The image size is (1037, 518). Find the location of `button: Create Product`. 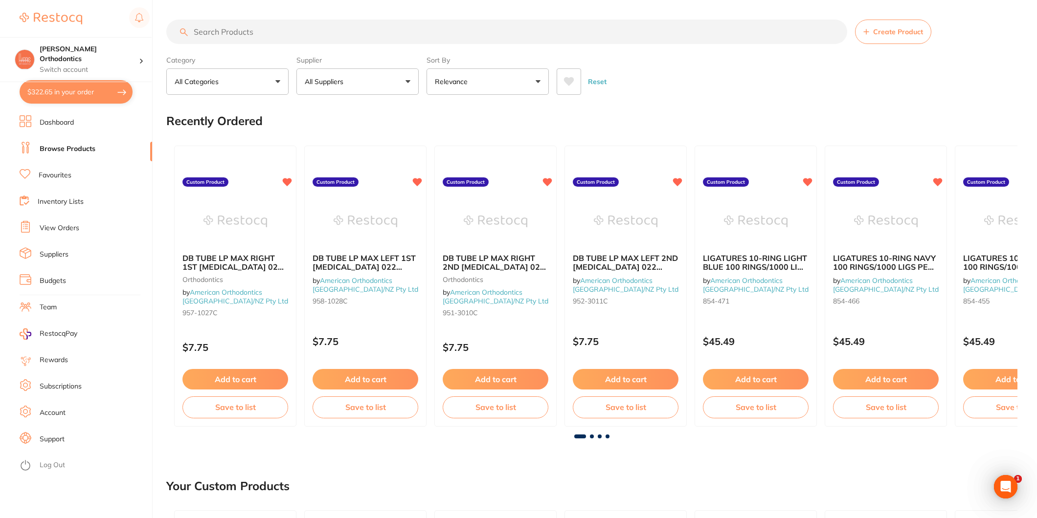

button: Create Product is located at coordinates (893, 32).